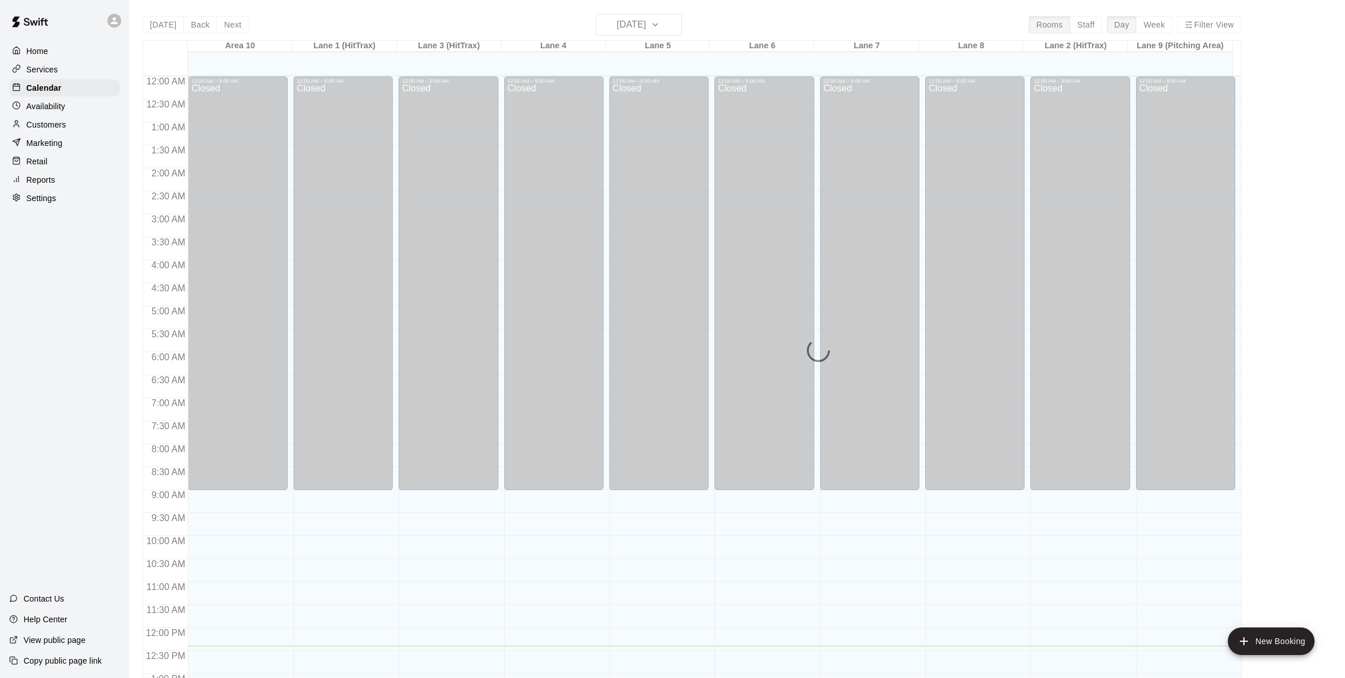 Image resolution: width=1345 pixels, height=678 pixels. I want to click on div: Lane 5, so click(658, 46).